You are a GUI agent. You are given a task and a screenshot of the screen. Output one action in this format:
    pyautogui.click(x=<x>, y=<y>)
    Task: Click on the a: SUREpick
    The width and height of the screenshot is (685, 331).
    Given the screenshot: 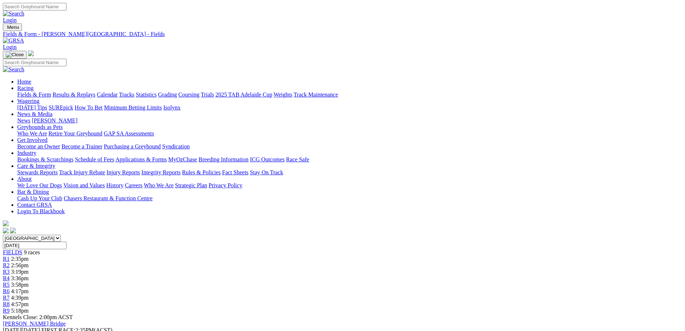 What is the action you would take?
    pyautogui.click(x=61, y=107)
    